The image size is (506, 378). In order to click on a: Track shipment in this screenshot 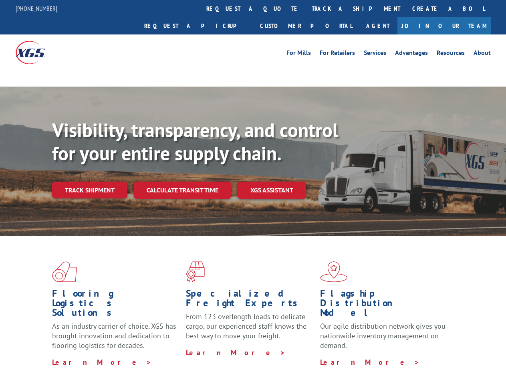, I will do `click(90, 190)`.